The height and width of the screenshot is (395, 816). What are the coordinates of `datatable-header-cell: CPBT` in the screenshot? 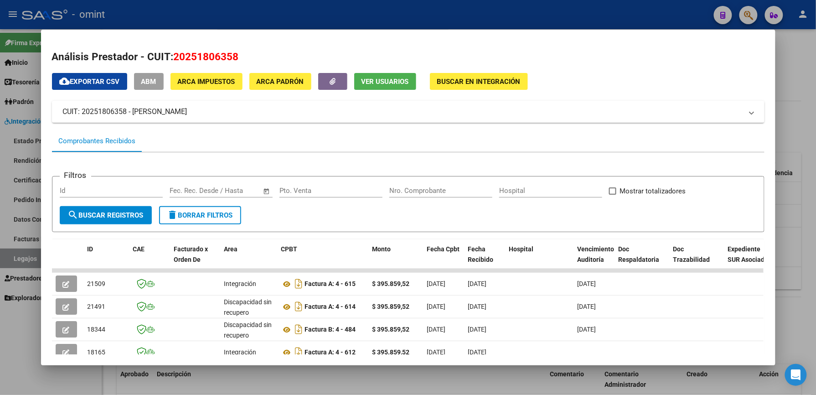 It's located at (323, 259).